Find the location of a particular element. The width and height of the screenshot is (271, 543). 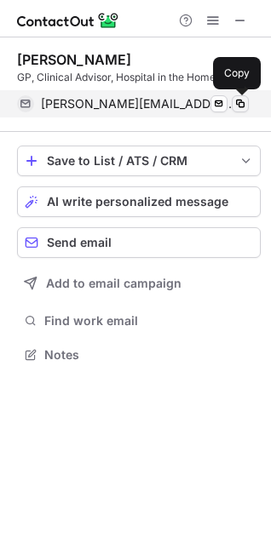

div: GP, Clinical Advisor, Hospital in the Home Doctor is located at coordinates (139, 77).